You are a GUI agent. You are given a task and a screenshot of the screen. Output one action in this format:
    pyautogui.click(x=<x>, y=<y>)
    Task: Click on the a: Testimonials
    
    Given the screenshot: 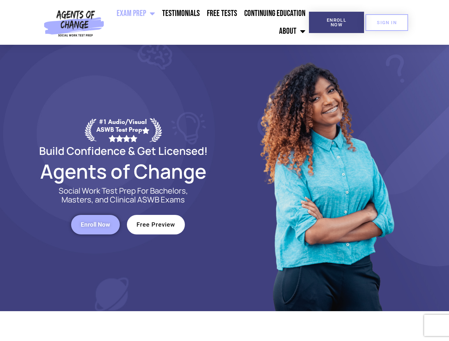 What is the action you would take?
    pyautogui.click(x=181, y=13)
    